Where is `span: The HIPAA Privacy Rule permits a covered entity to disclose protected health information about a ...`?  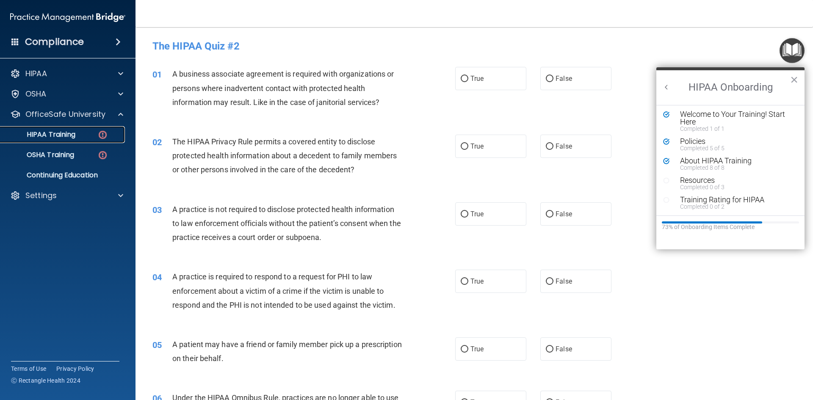 span: The HIPAA Privacy Rule permits a covered entity to disclose protected health information about a ... is located at coordinates (285, 155).